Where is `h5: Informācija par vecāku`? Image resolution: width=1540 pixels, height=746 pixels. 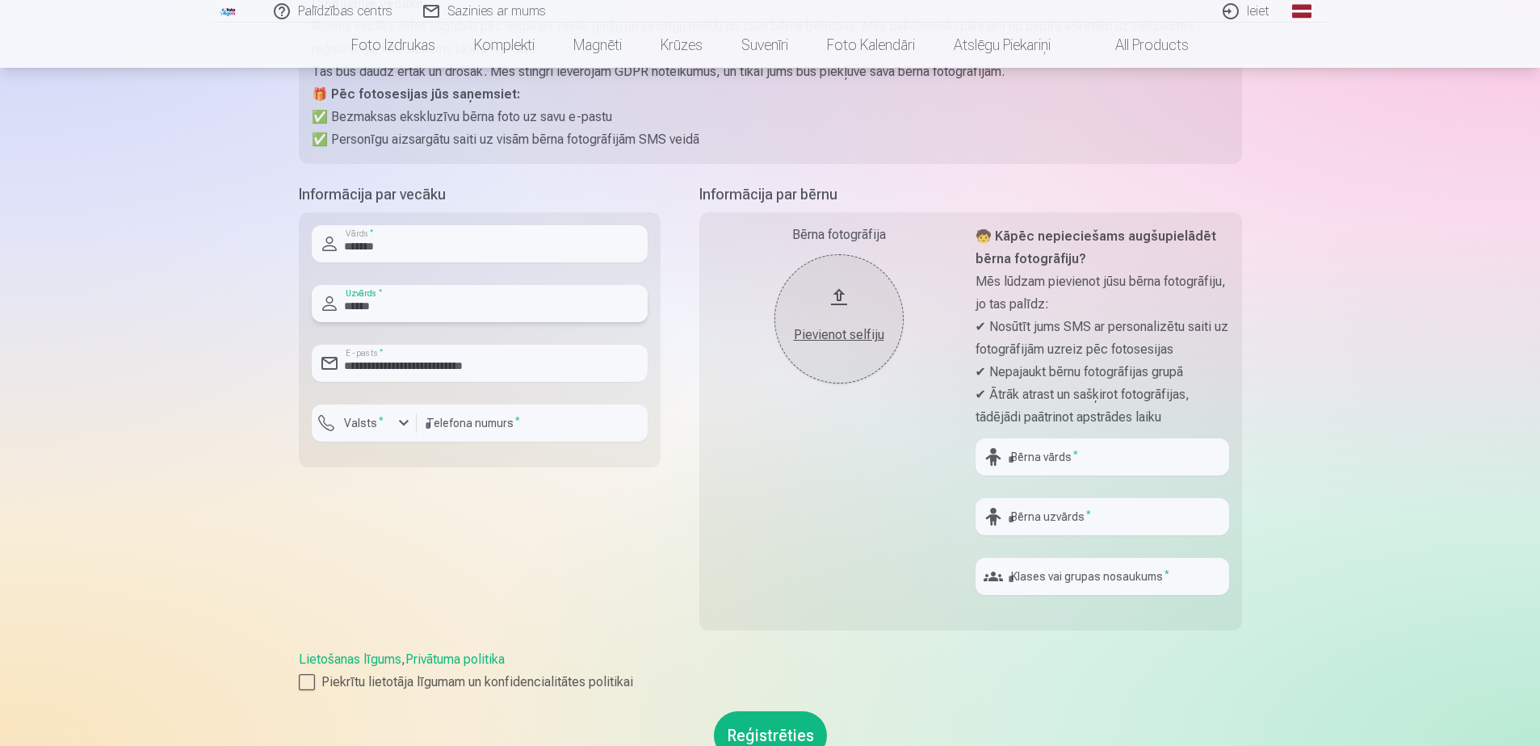 h5: Informācija par vecāku is located at coordinates (480, 195).